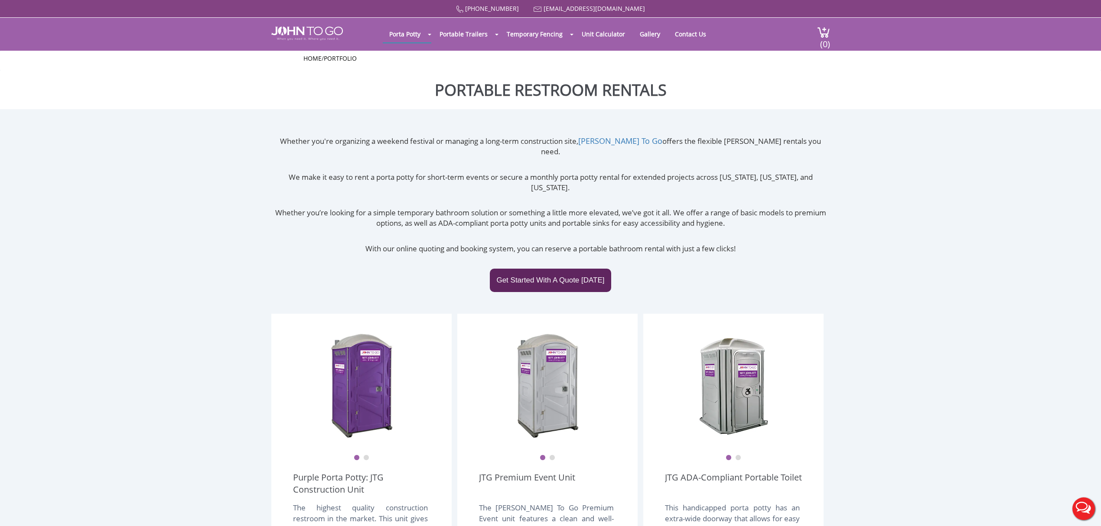 This screenshot has width=1101, height=526. Describe the element at coordinates (405, 34) in the screenshot. I see `a: Porta Potty` at that location.